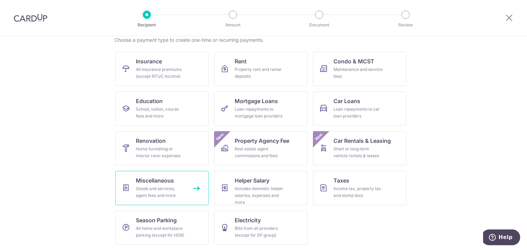 The width and height of the screenshot is (527, 250). I want to click on span: Mortgage Loans, so click(256, 101).